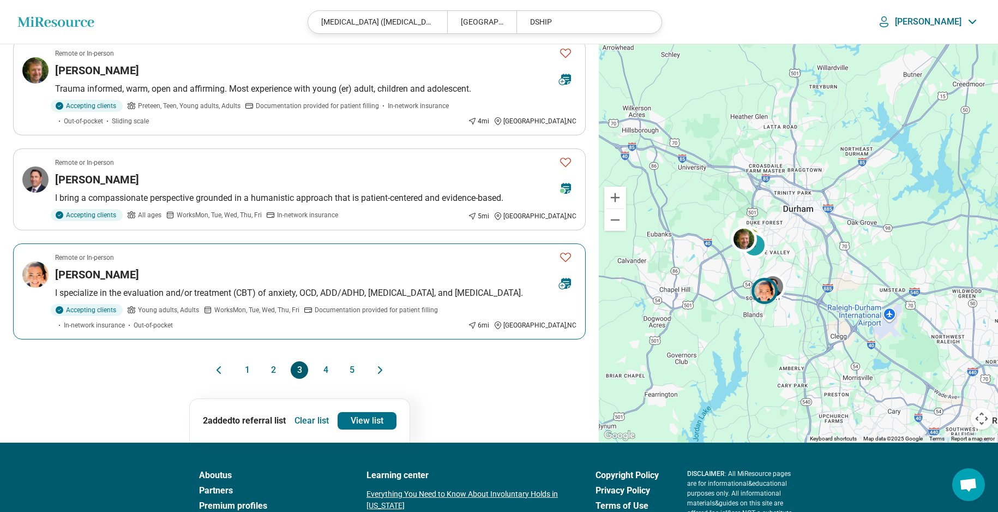  Describe the element at coordinates (982, 418) in the screenshot. I see `button: Map camera controls` at that location.